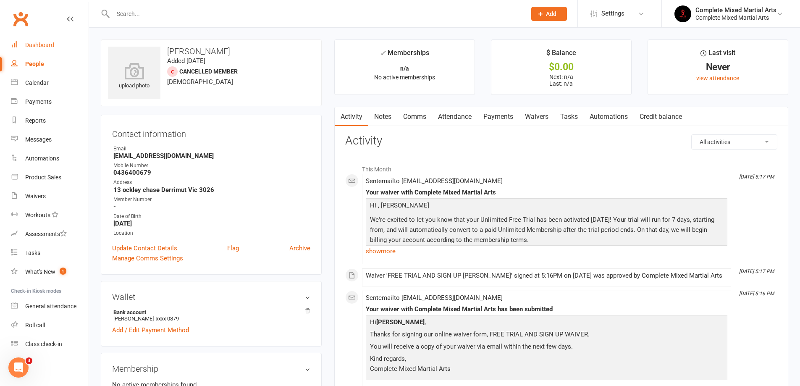 The image size is (800, 386). I want to click on a: Notes, so click(382, 117).